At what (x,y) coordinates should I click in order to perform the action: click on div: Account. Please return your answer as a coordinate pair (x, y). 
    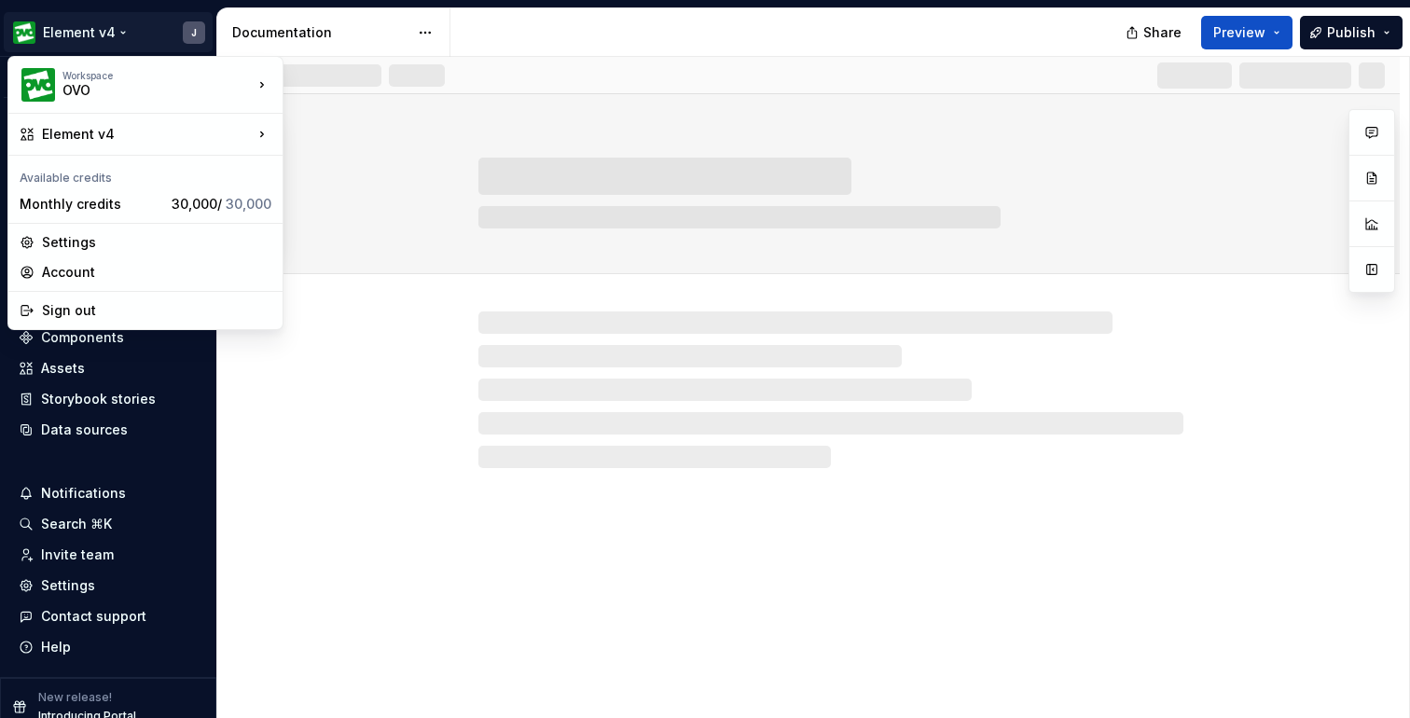
    Looking at the image, I should click on (157, 272).